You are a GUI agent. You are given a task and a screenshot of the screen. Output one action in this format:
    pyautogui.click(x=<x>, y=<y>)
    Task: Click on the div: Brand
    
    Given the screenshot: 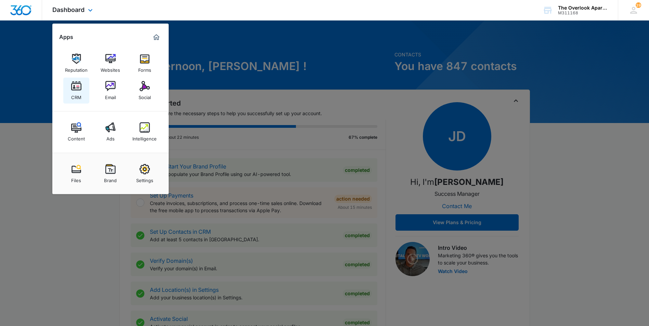 What is the action you would take?
    pyautogui.click(x=110, y=179)
    